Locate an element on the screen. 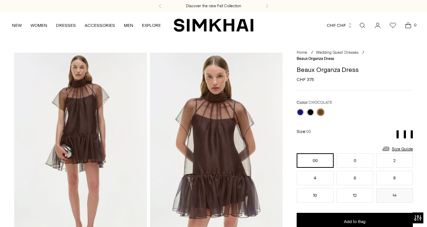  a: DRESSES is located at coordinates (66, 25).